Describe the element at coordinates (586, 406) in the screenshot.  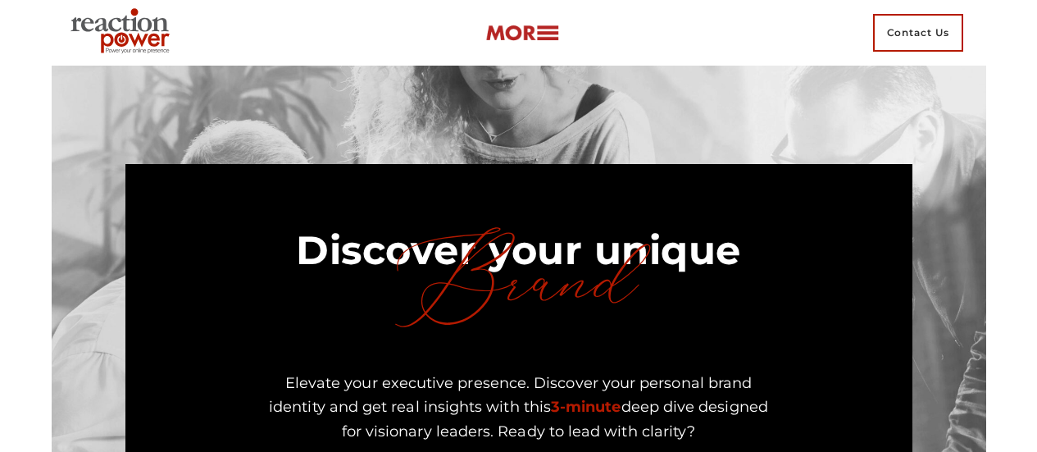
I see `b: 3-minute` at that location.